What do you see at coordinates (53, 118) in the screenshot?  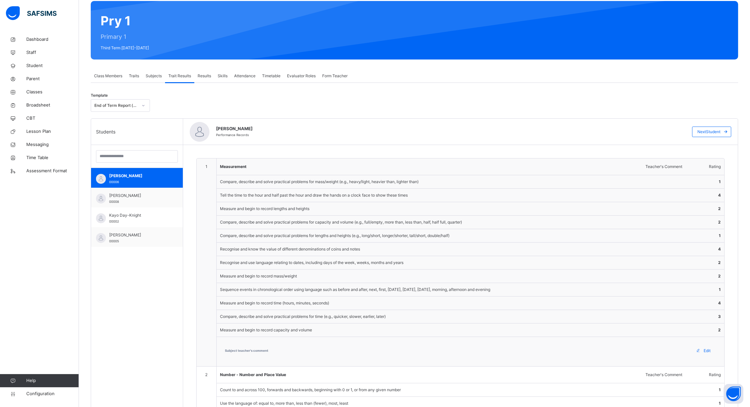 I see `span: CBT` at bounding box center [53, 118].